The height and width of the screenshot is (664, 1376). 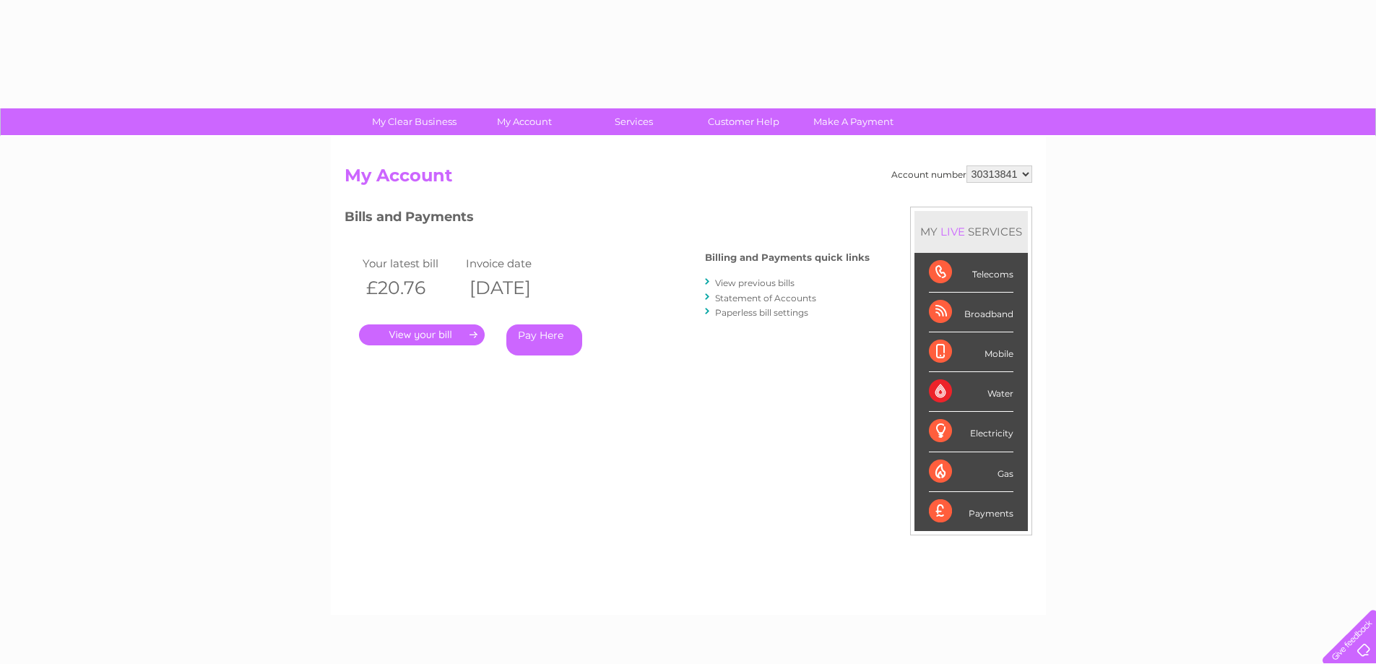 What do you see at coordinates (514, 263) in the screenshot?
I see `td: Invoice date` at bounding box center [514, 263].